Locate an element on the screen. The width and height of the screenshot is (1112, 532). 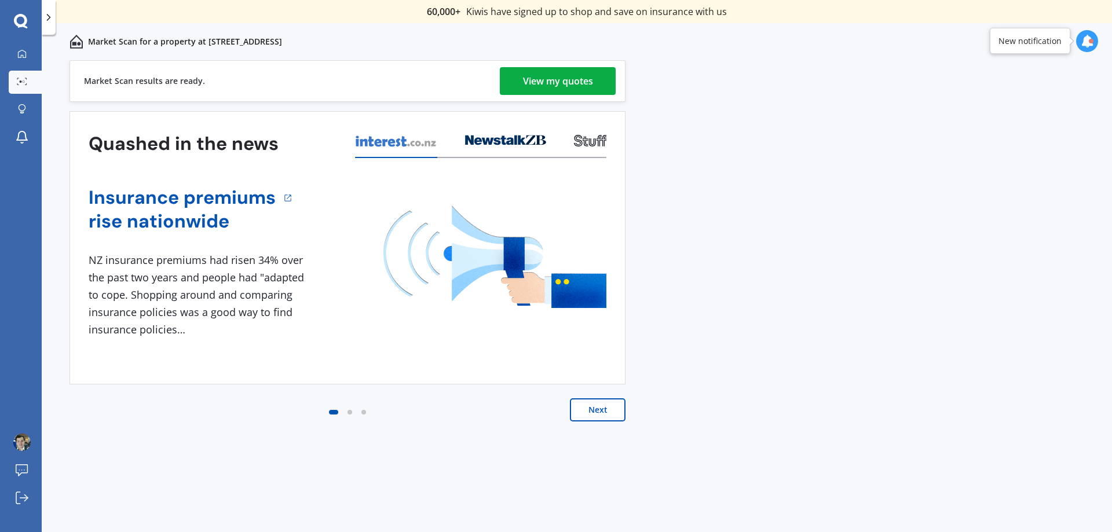
div: NZ insurance premiums had risen 34% over the past two years and people had "adapted to cope. Shop... is located at coordinates (199, 295).